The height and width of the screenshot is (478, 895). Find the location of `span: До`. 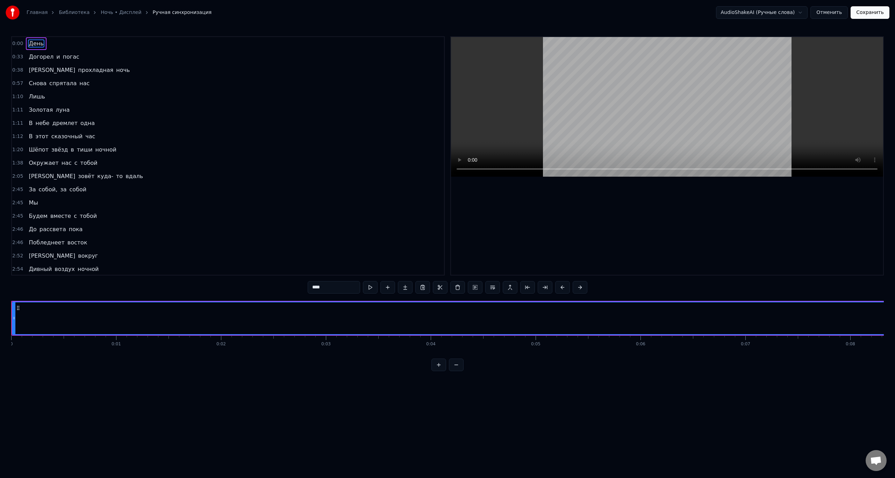

span: До is located at coordinates (33, 229).